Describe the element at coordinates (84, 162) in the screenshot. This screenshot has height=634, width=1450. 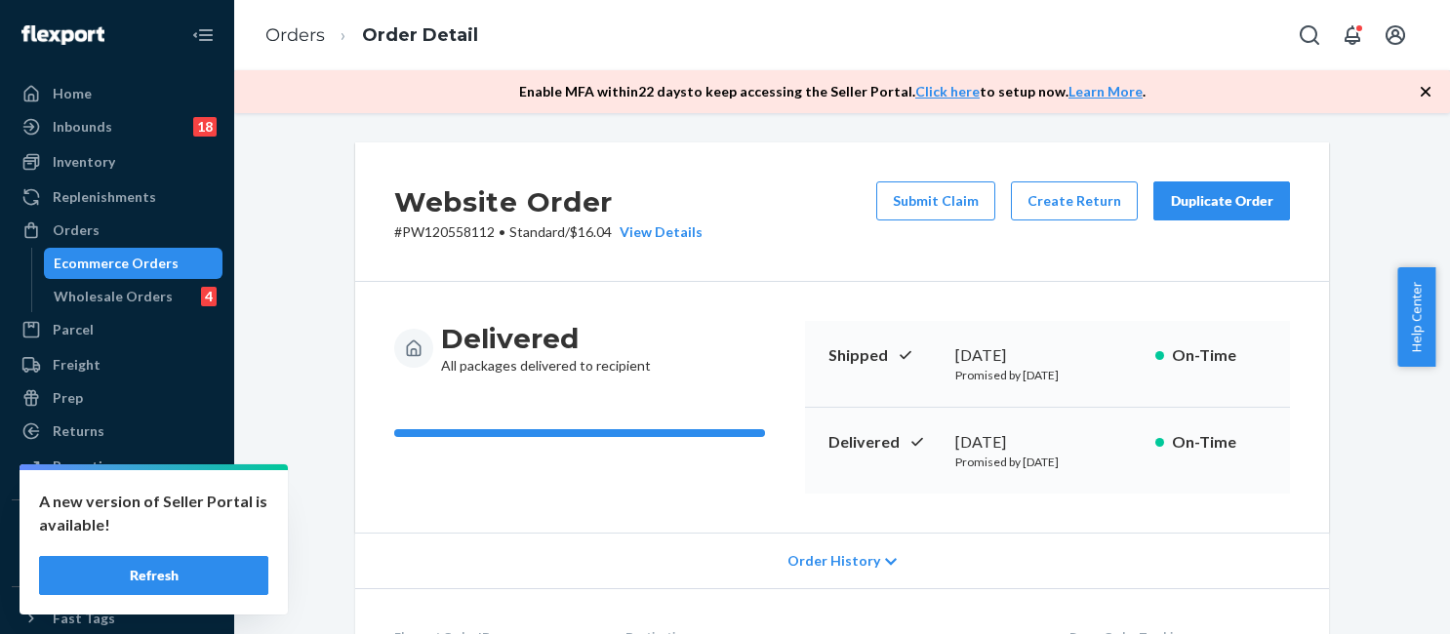
I see `div: Inventory` at that location.